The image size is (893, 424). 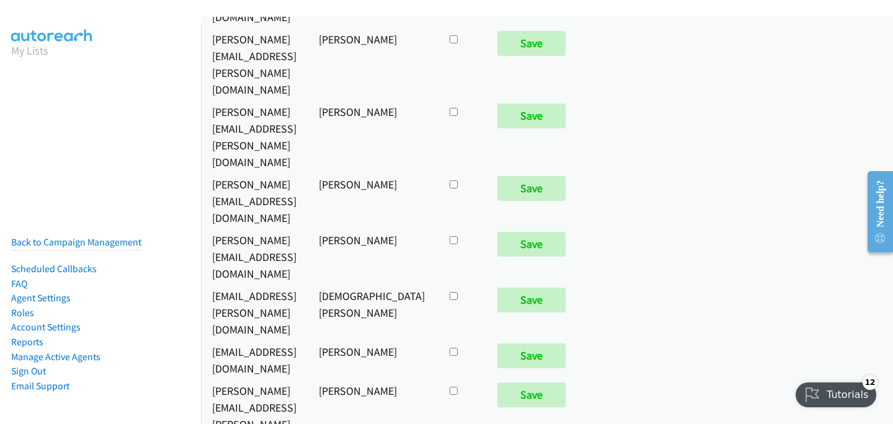 I want to click on a: Email Support, so click(x=40, y=386).